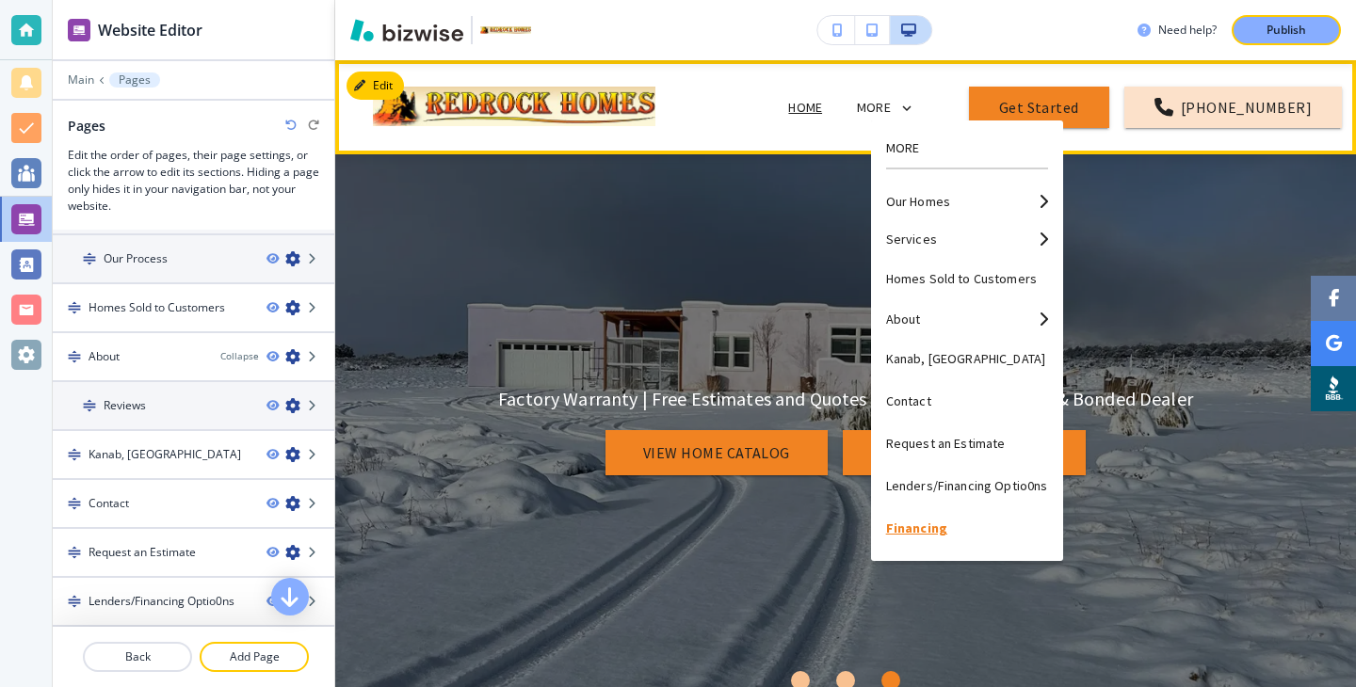 This screenshot has width=1356, height=687. What do you see at coordinates (254, 657) in the screenshot?
I see `button: Add Page` at bounding box center [254, 657].